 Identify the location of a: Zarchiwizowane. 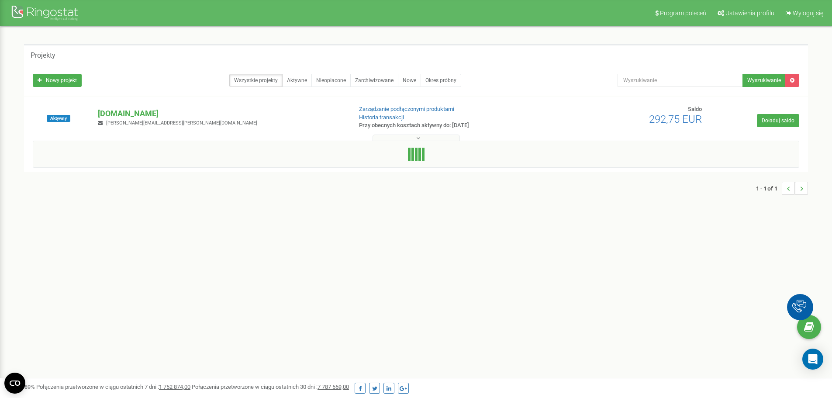
(374, 80).